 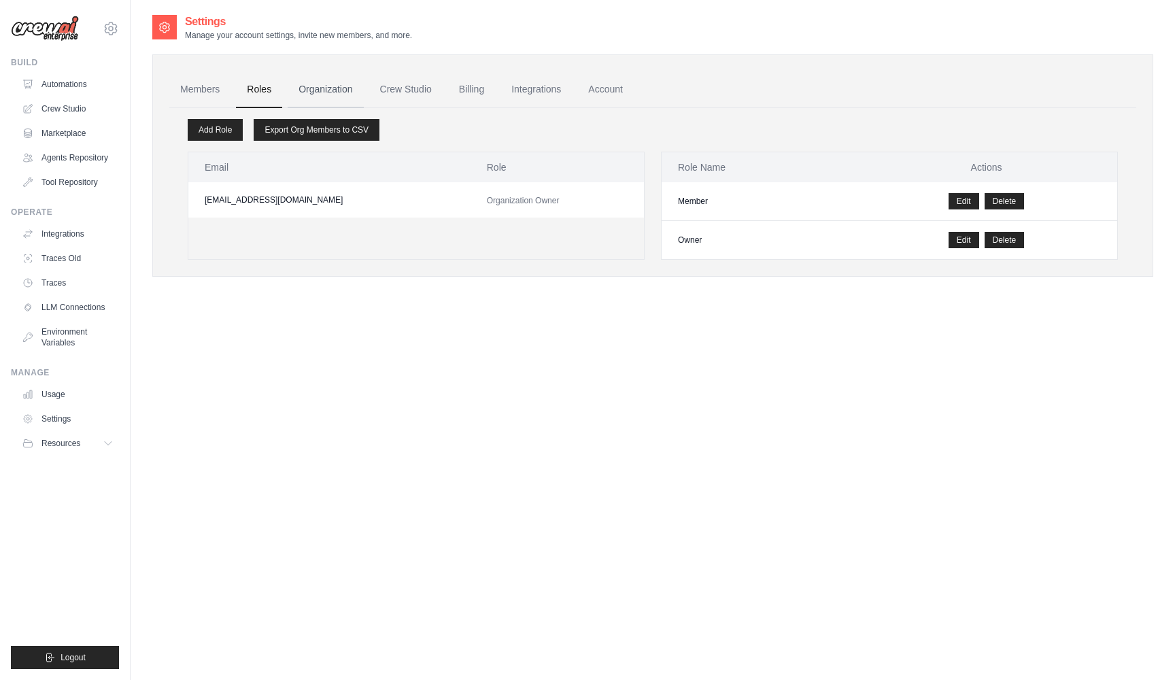 I want to click on h2: Settings, so click(x=299, y=22).